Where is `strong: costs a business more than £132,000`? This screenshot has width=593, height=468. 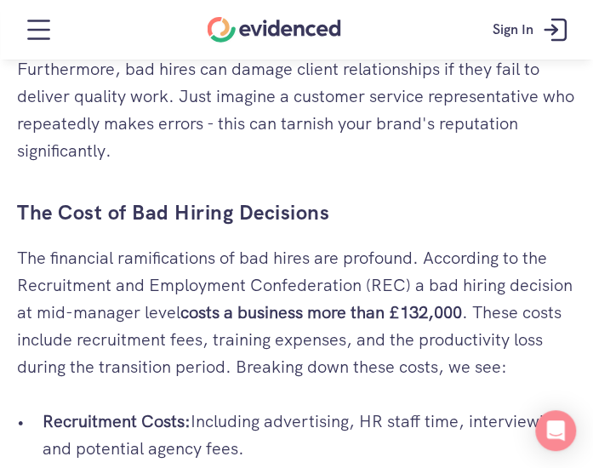
strong: costs a business more than £132,000 is located at coordinates (321, 312).